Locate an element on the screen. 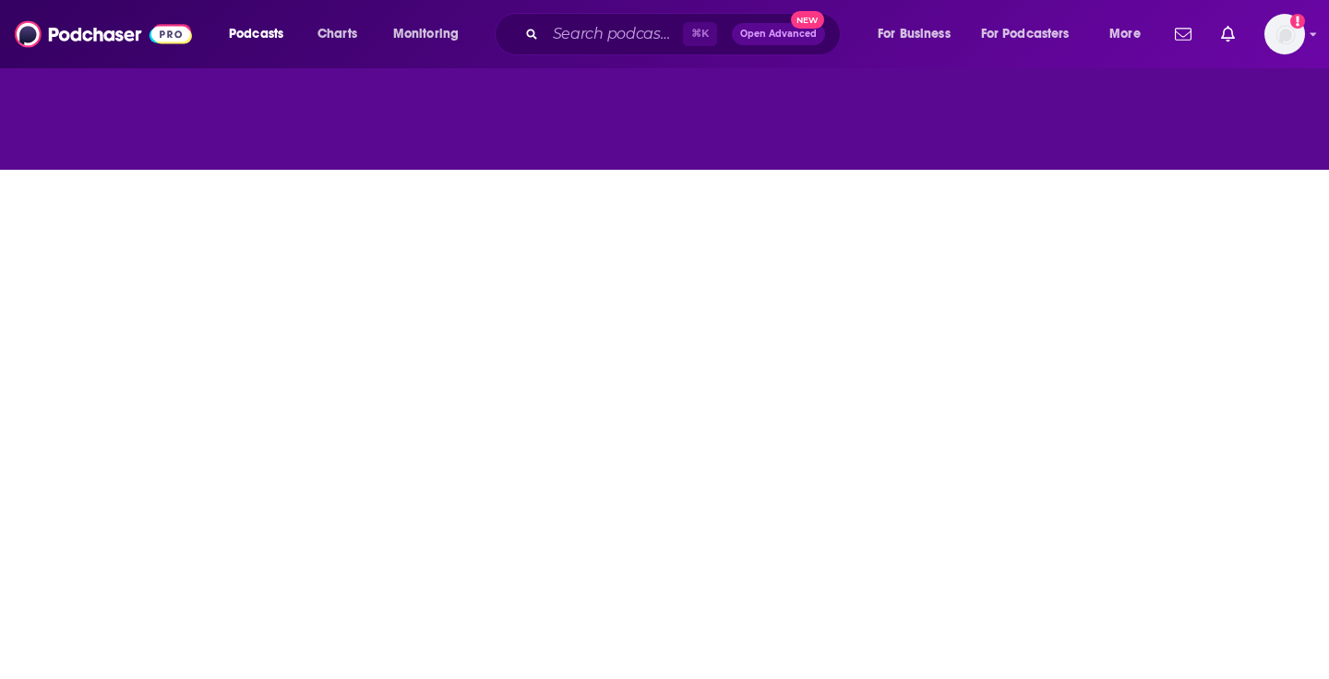 Image resolution: width=1329 pixels, height=679 pixels. span: Logged in as bjonesvested is located at coordinates (1285, 34).